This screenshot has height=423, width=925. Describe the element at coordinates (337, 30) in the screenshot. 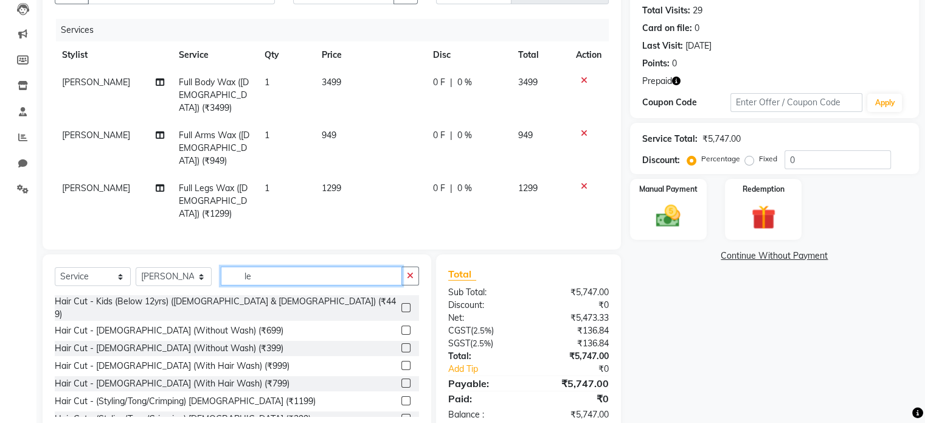

I see `div: Services` at that location.